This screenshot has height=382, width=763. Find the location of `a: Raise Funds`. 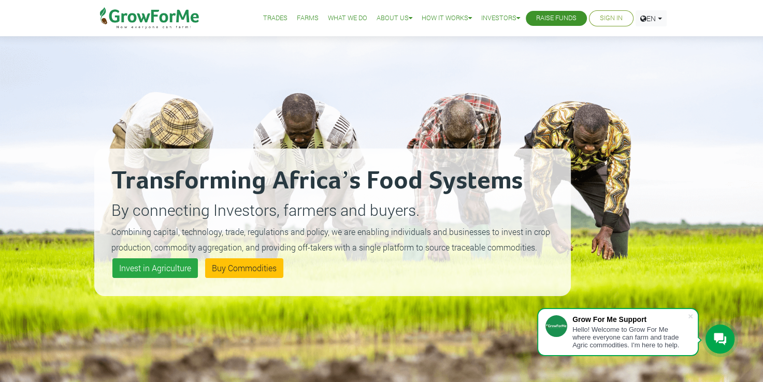

a: Raise Funds is located at coordinates (556, 18).